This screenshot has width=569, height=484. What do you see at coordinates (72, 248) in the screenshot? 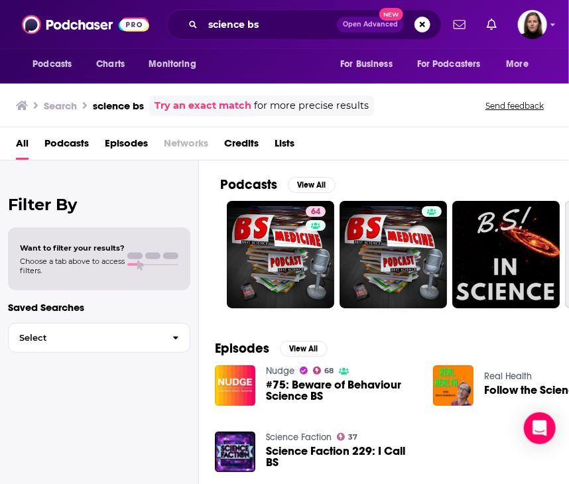
I see `span: Want to filter your results?` at bounding box center [72, 248].